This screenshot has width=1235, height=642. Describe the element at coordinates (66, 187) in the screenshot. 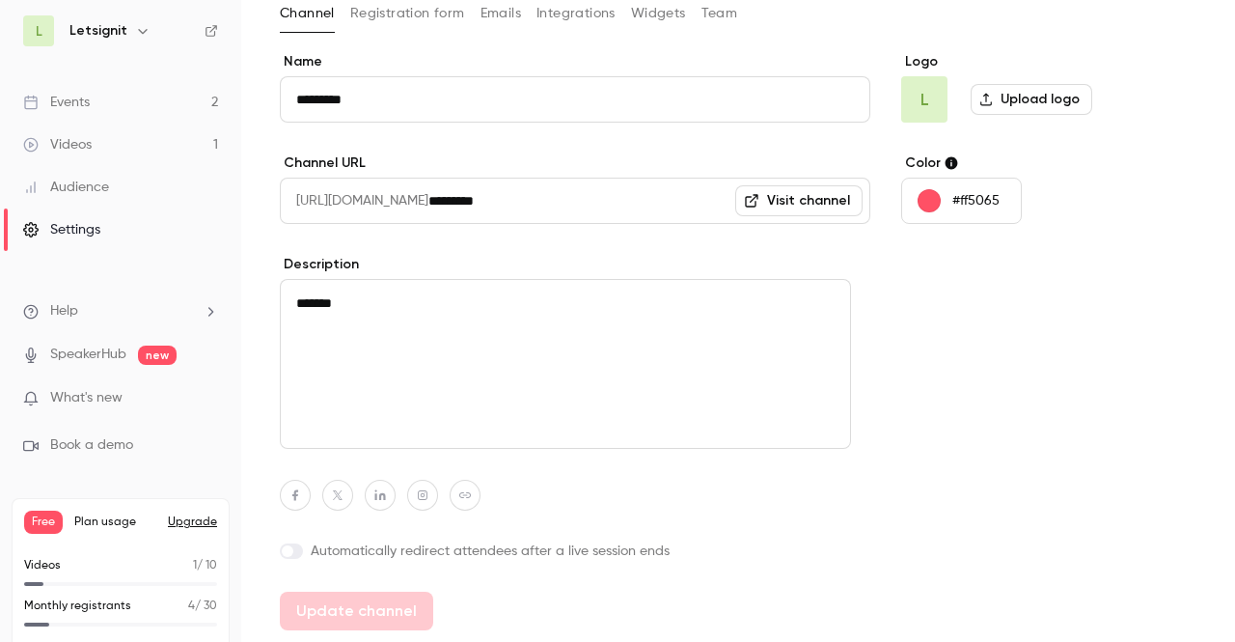

I see `div: Audience` at that location.